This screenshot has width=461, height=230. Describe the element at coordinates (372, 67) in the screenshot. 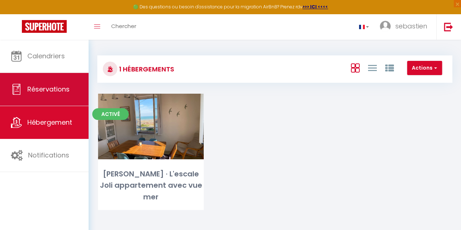

I see `a: Vue en Liste` at that location.